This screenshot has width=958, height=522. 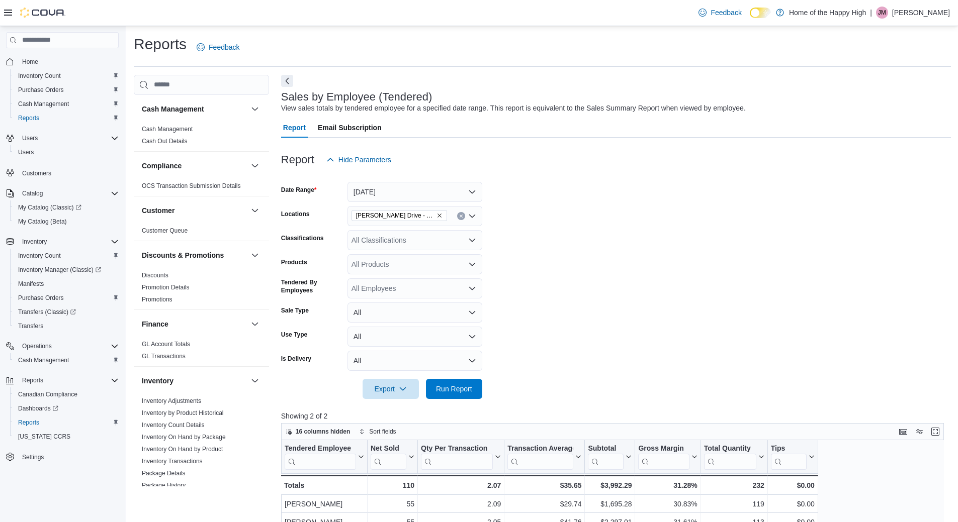 What do you see at coordinates (59, 270) in the screenshot?
I see `a: Inventory Manager (Classic)` at bounding box center [59, 270].